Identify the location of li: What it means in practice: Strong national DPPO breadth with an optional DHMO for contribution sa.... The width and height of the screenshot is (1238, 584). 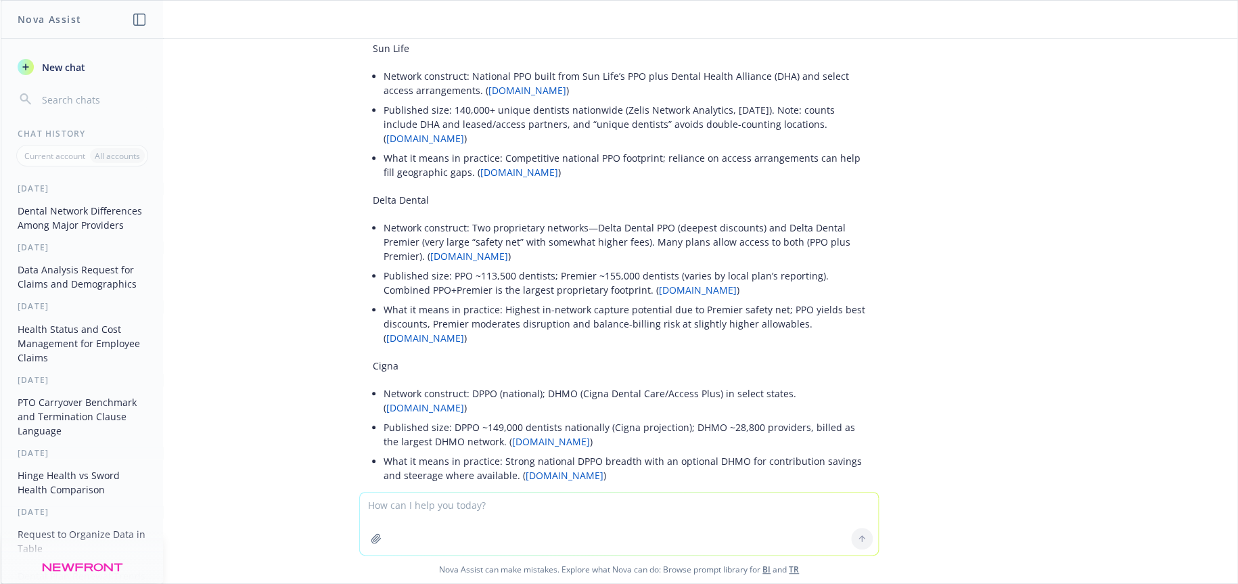
(624, 468).